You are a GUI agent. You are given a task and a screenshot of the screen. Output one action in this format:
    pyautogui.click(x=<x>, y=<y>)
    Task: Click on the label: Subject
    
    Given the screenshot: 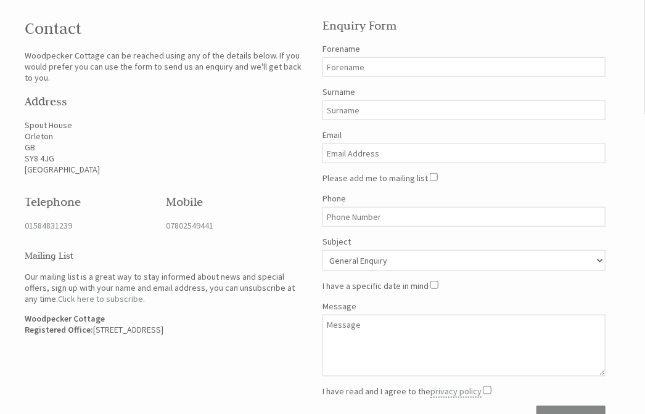 What is the action you would take?
    pyautogui.click(x=464, y=242)
    